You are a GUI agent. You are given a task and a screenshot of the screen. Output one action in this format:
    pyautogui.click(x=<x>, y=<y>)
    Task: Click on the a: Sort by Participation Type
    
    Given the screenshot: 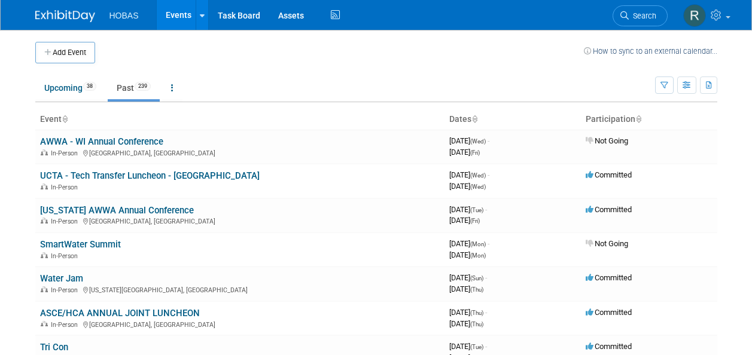 What is the action you would take?
    pyautogui.click(x=638, y=119)
    